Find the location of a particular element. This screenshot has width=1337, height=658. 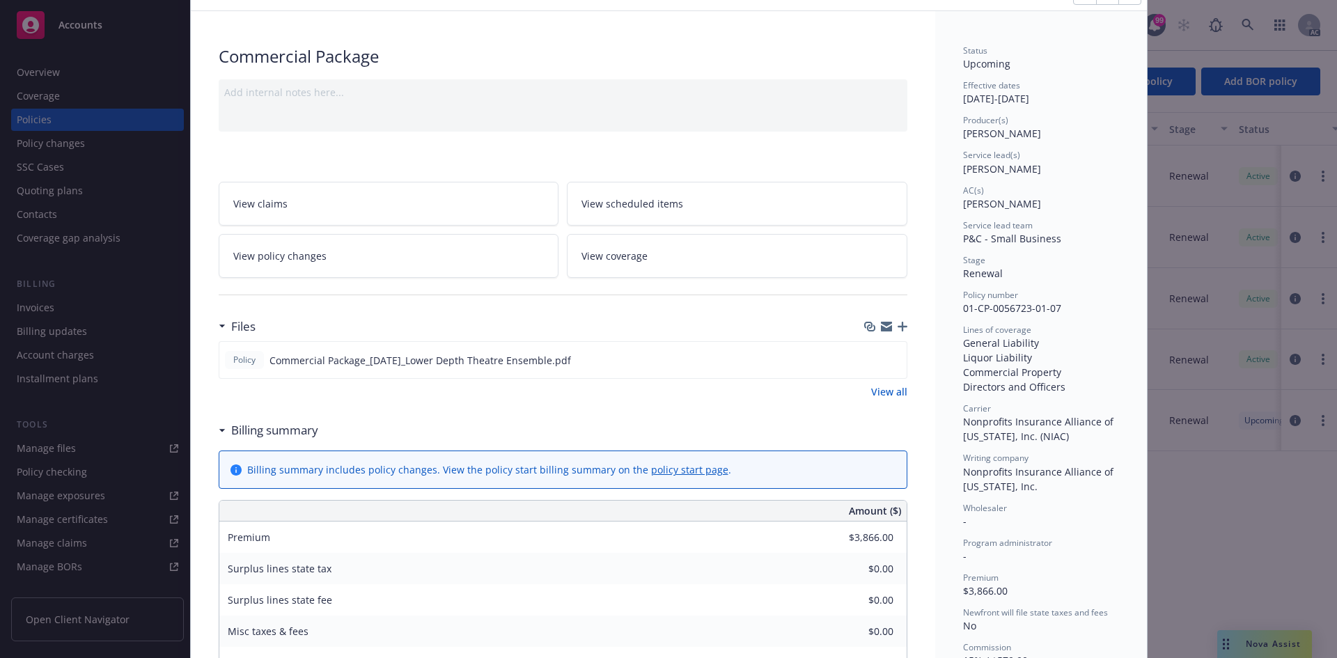

span: Policy number is located at coordinates (990, 295).